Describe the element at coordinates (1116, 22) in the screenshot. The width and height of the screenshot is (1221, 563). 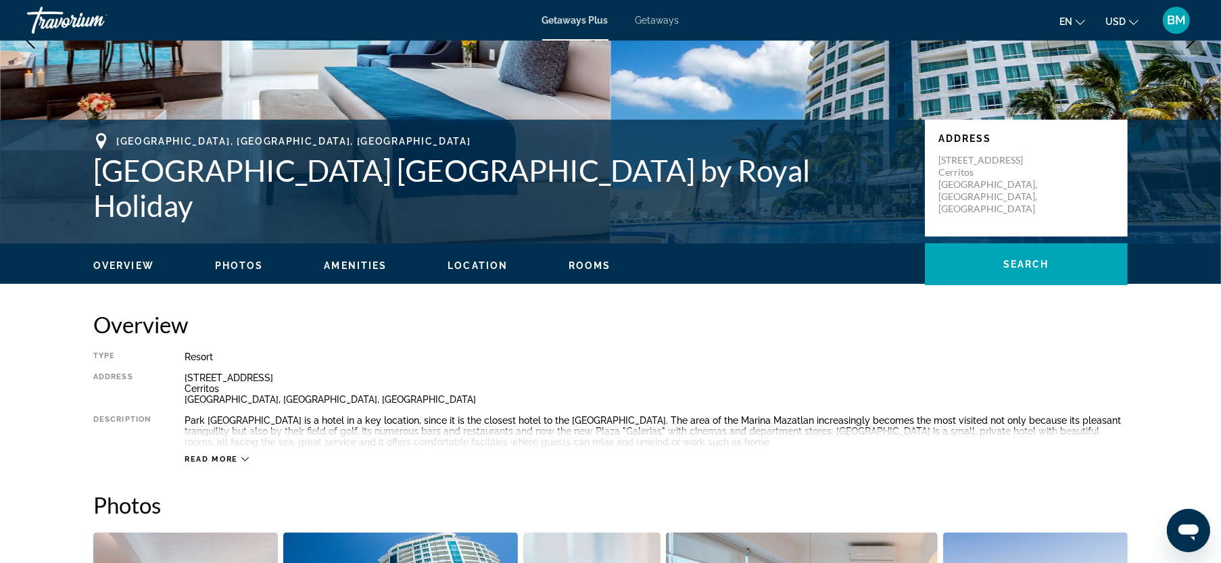
I see `span: USD` at that location.